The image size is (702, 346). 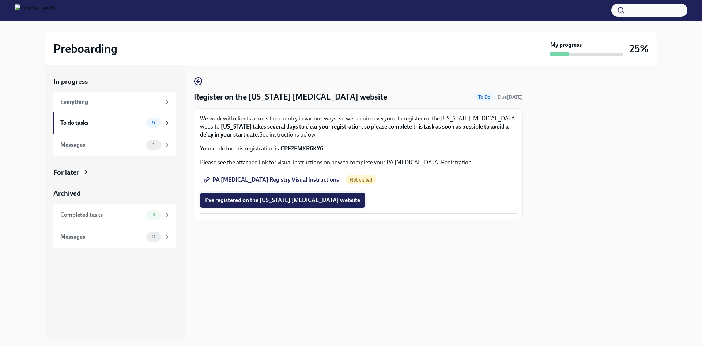 I want to click on span: Not visited, so click(x=361, y=180).